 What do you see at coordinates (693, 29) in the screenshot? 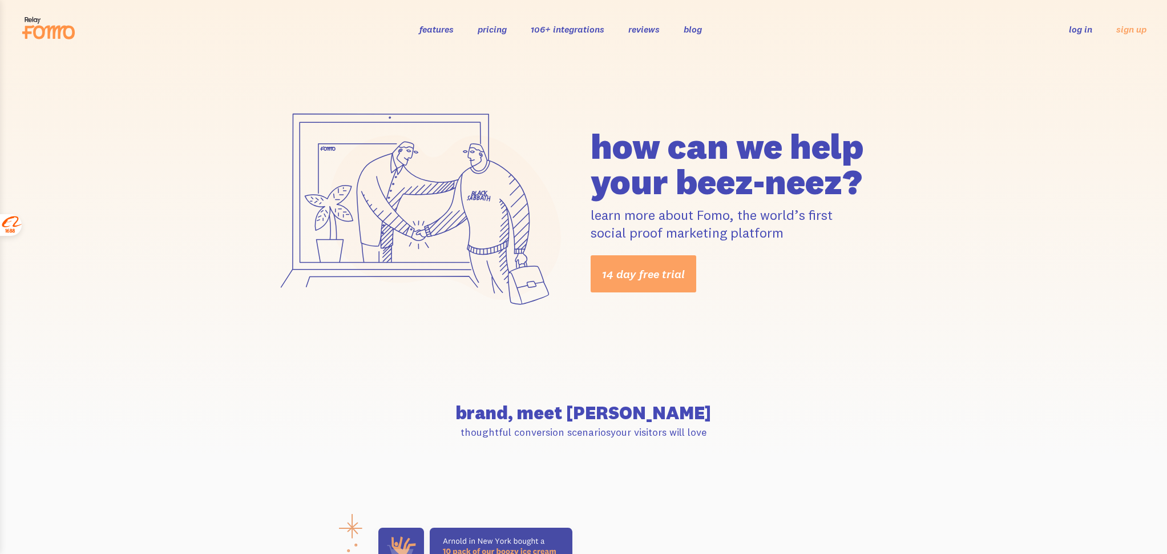
I see `a: blog` at bounding box center [693, 29].